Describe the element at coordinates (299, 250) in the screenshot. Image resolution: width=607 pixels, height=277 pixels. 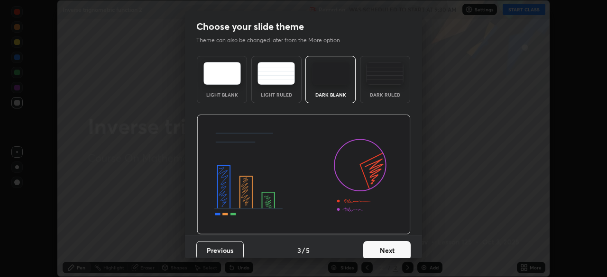
I see `h4: 3` at that location.